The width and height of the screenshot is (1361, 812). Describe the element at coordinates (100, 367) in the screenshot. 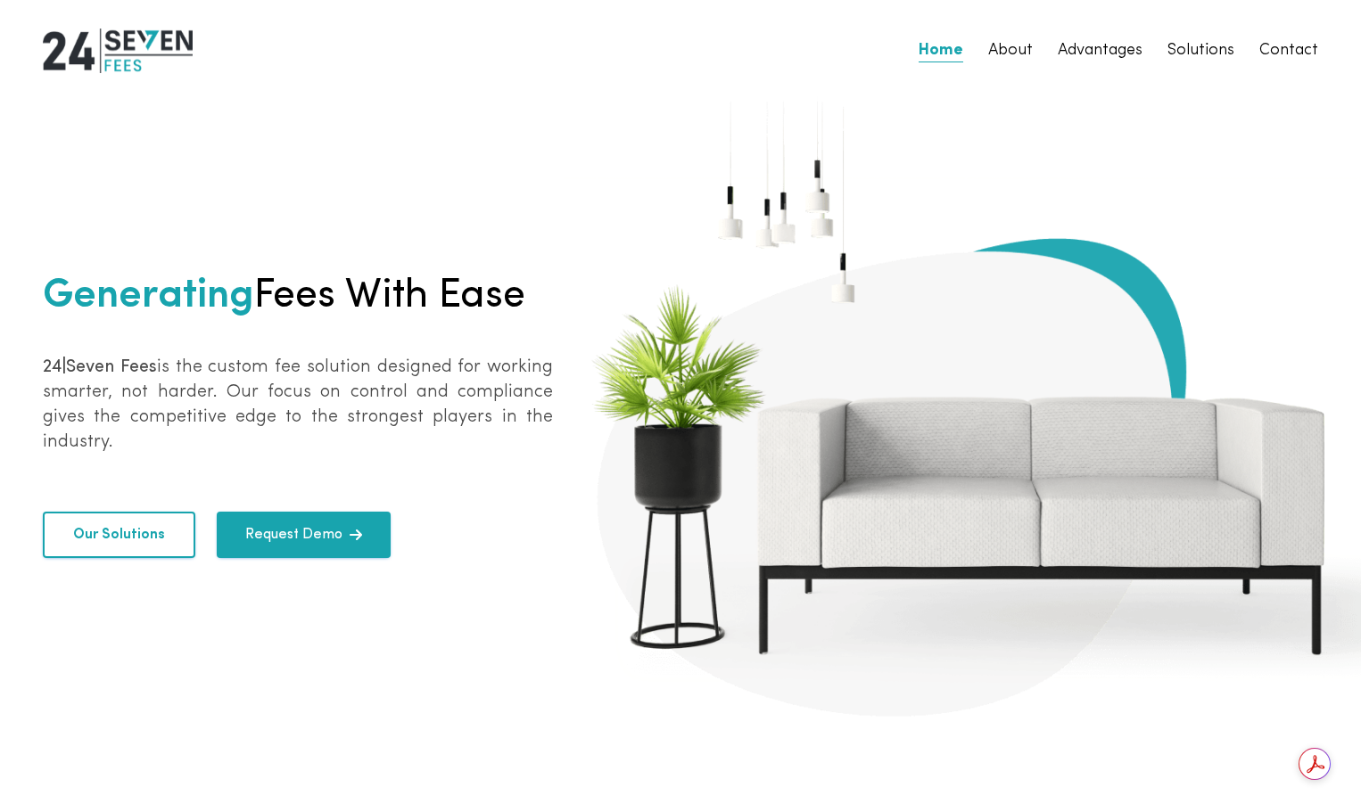

I see `b: 24|Seven Fees` at that location.